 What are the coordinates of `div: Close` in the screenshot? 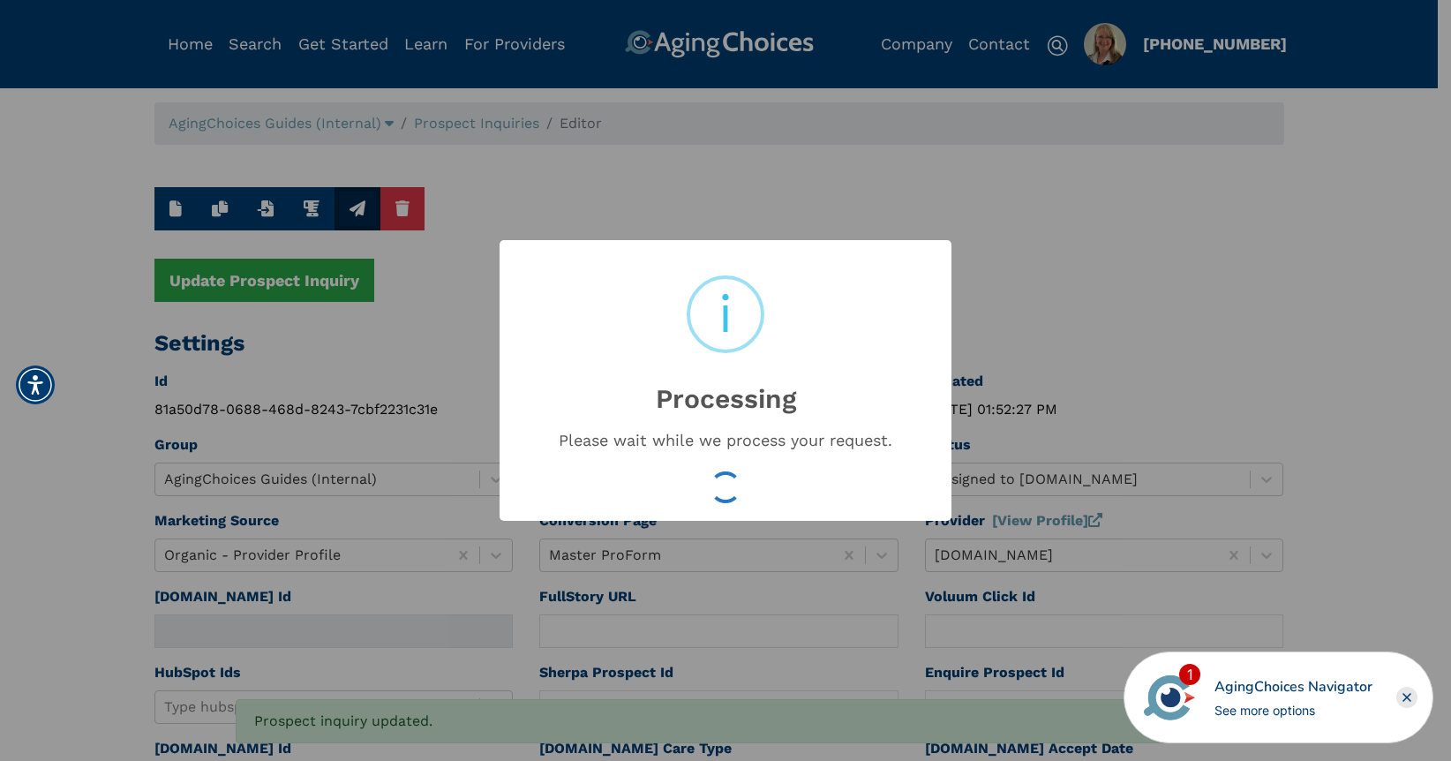 It's located at (1407, 697).